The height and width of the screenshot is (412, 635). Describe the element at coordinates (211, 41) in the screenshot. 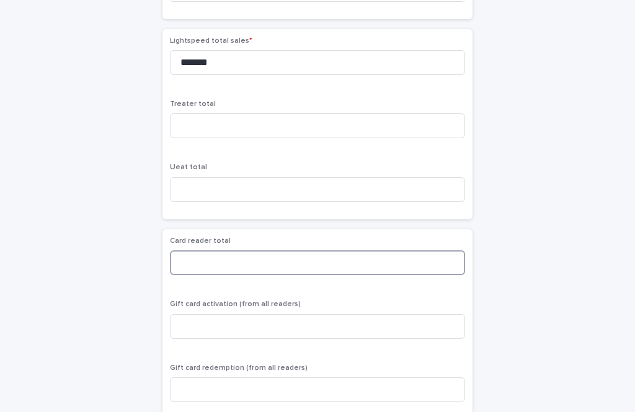

I see `span: Lightspeed total sales` at that location.